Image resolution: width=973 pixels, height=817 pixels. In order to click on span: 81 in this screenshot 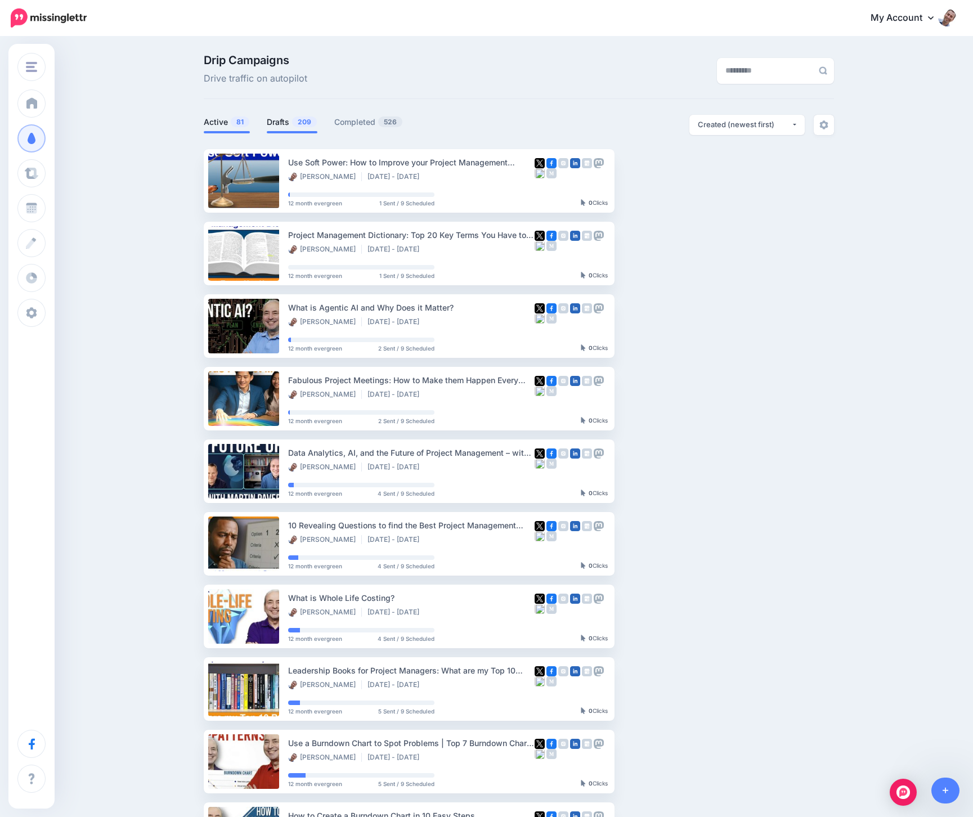, I will do `click(240, 122)`.